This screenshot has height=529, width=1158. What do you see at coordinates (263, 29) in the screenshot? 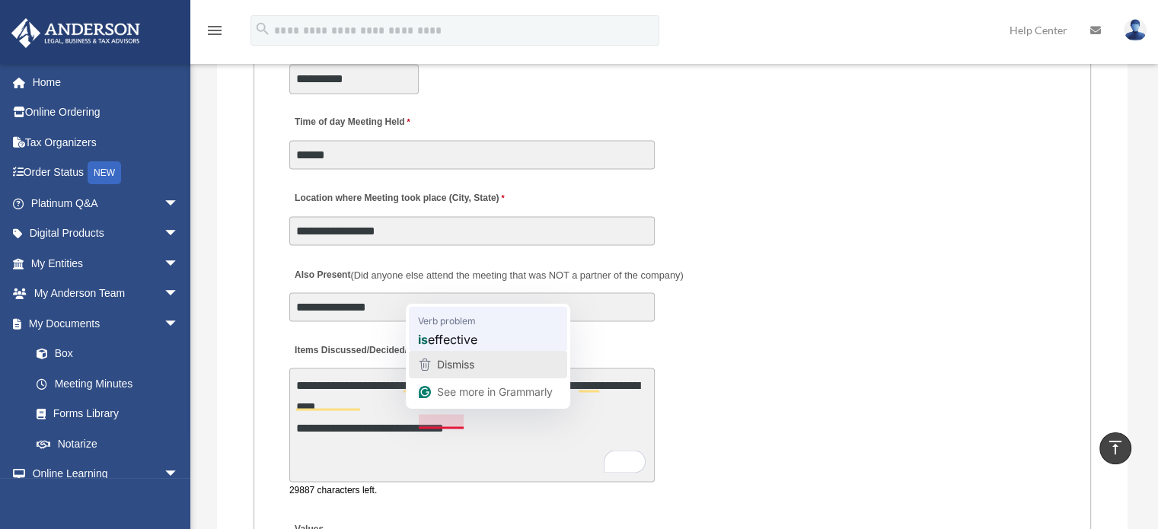
I see `i: search` at bounding box center [263, 29].